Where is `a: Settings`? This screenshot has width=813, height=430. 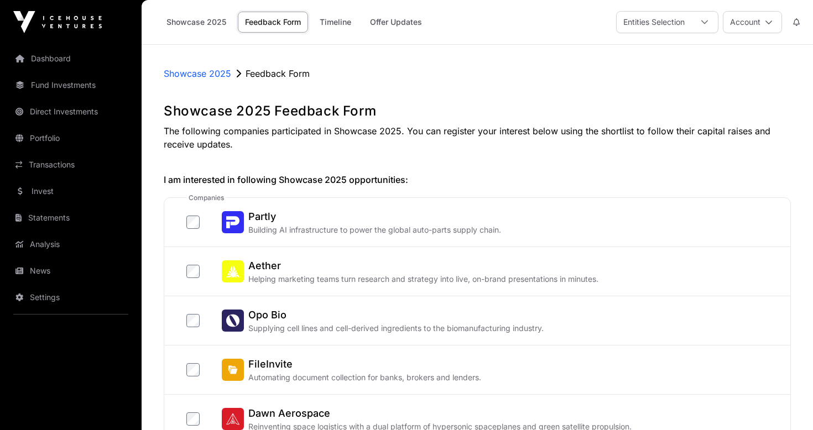
a: Settings is located at coordinates (71, 297).